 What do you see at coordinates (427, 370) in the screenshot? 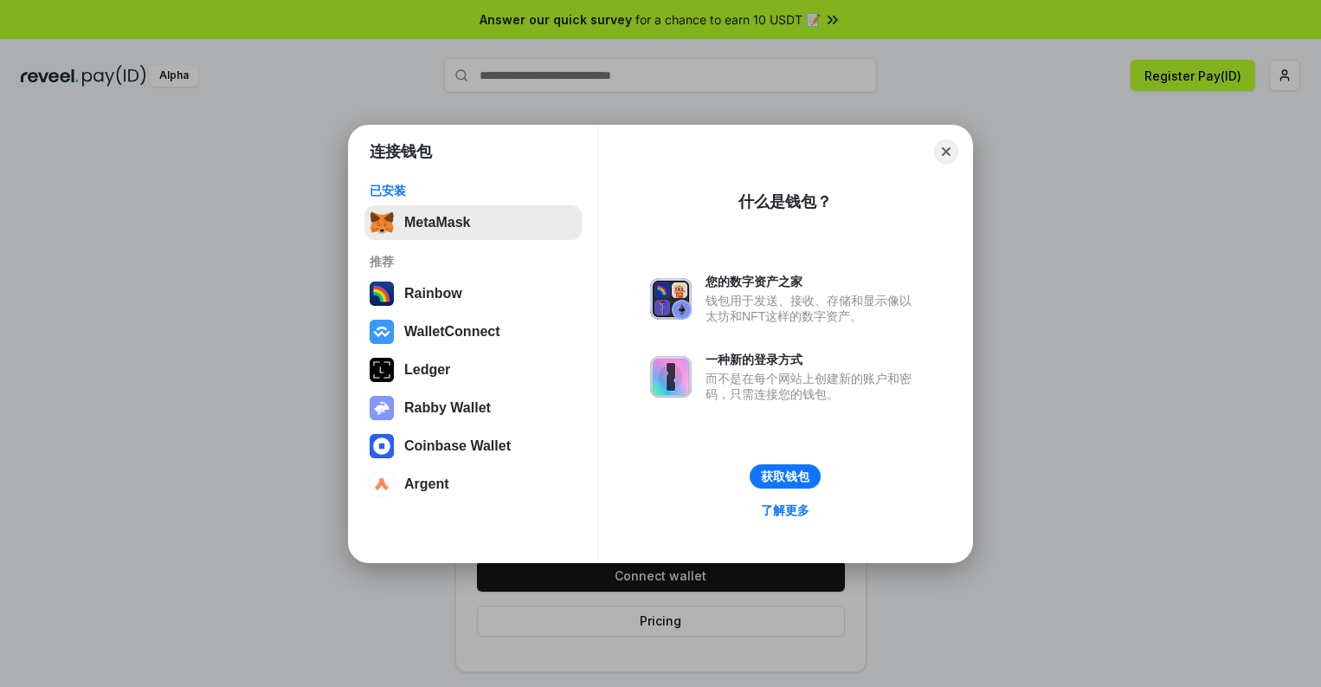
I see `div: Ledger` at bounding box center [427, 370].